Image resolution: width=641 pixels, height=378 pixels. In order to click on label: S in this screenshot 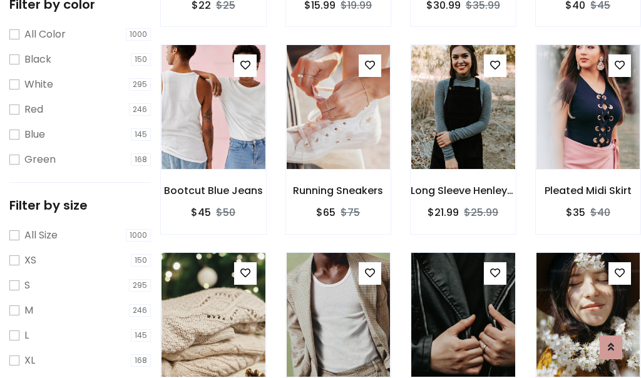, I will do `click(27, 285)`.